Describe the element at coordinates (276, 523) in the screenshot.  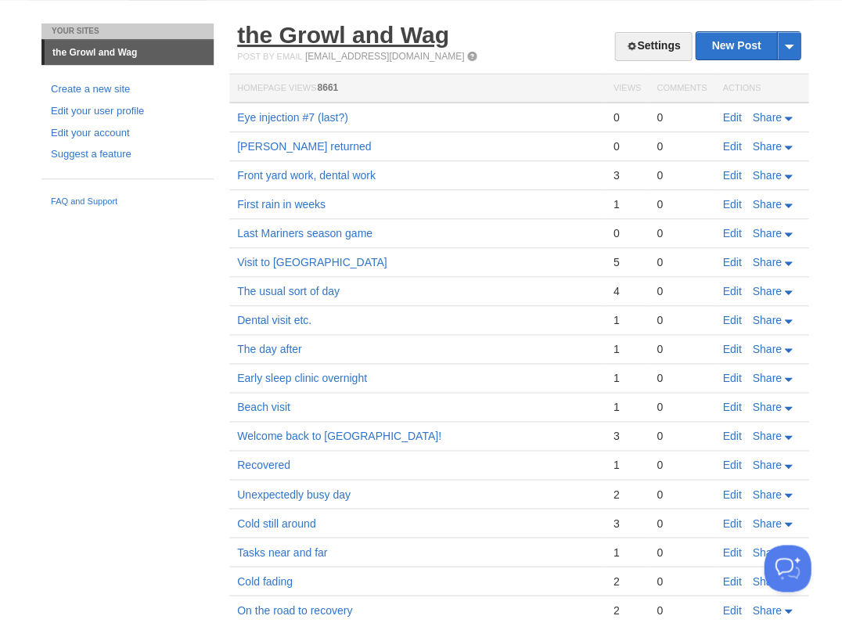
I see `a: Cold still around` at that location.